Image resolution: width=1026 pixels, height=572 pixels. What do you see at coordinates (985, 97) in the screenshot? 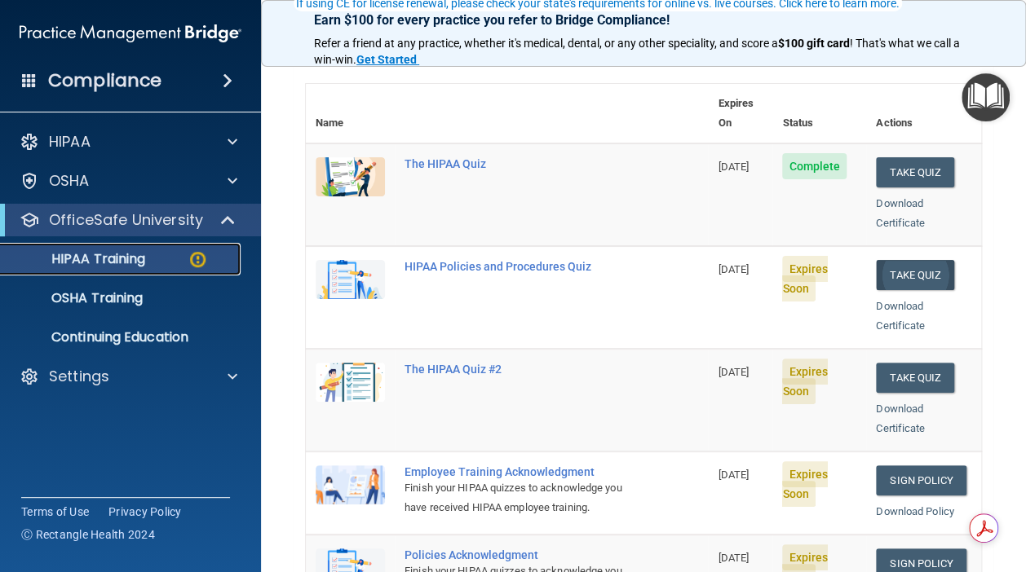
I see `button: Open Resource Center` at bounding box center [985, 97].